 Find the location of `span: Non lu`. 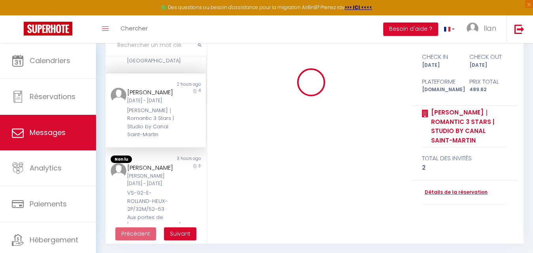

span: Non lu is located at coordinates (121, 160).